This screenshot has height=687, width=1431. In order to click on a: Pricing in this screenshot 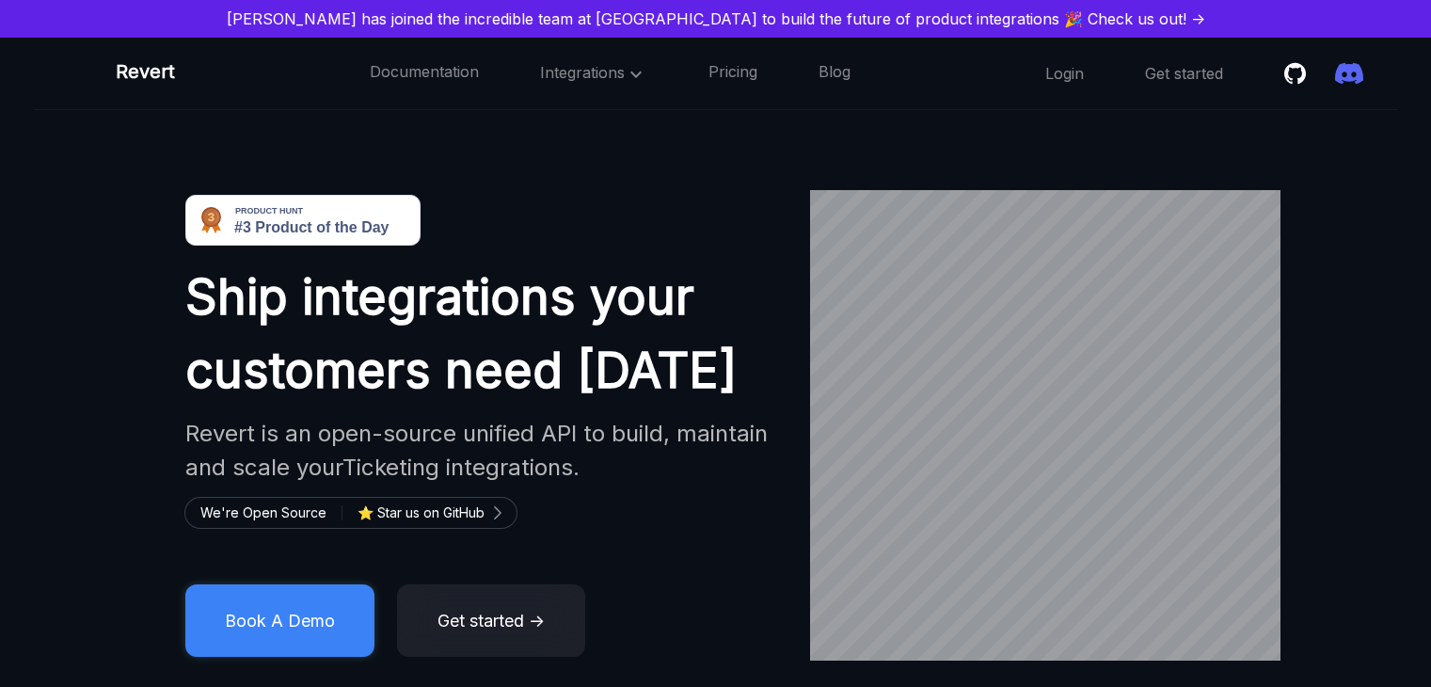, I will do `click(733, 73)`.